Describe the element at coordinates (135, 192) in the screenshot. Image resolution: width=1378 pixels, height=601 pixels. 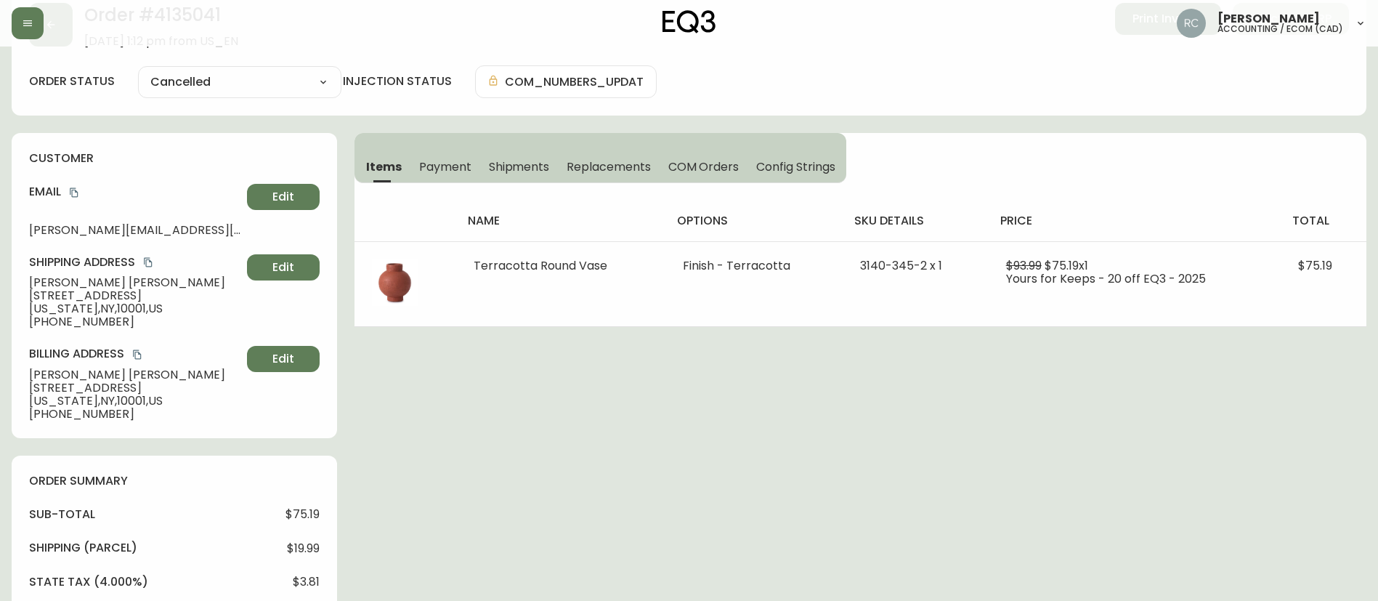
I see `h4: Email` at that location.